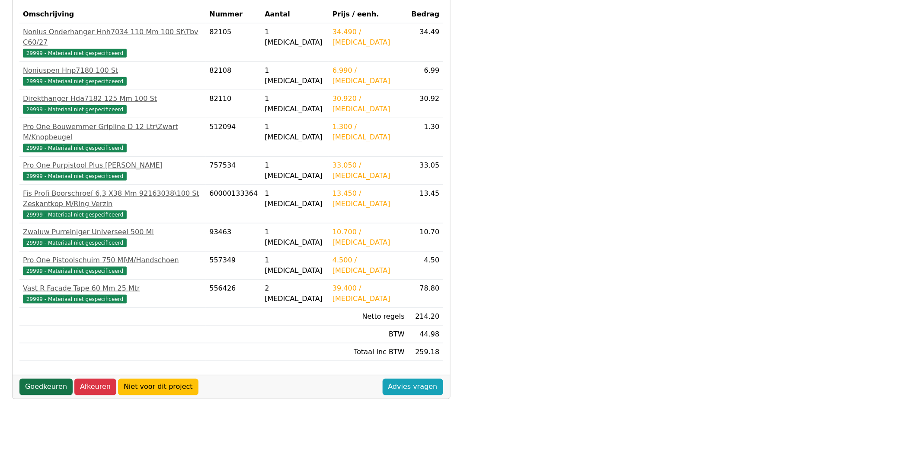 The width and height of the screenshot is (911, 459). What do you see at coordinates (112, 204) in the screenshot?
I see `a: Fis Profi Boorschroef 6,3 X38 Mm 92163038\100 St Zeskantkop M/Ring Verzin29999 - Materiaal niet g...` at bounding box center [112, 204].